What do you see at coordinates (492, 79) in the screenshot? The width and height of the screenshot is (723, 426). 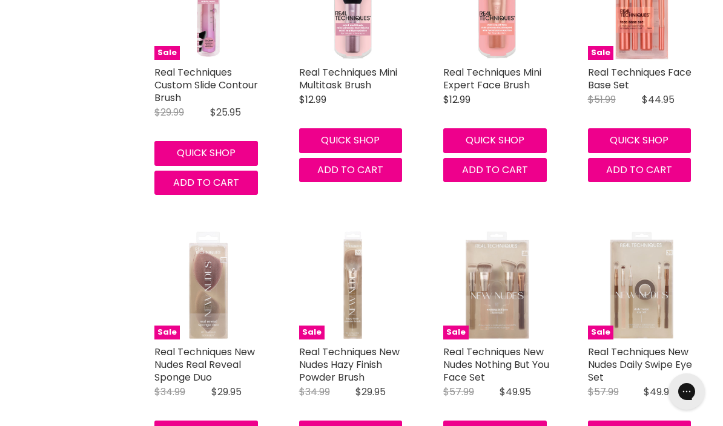 I see `a: Real Techniques Mini Expert Face Brush` at bounding box center [492, 79].